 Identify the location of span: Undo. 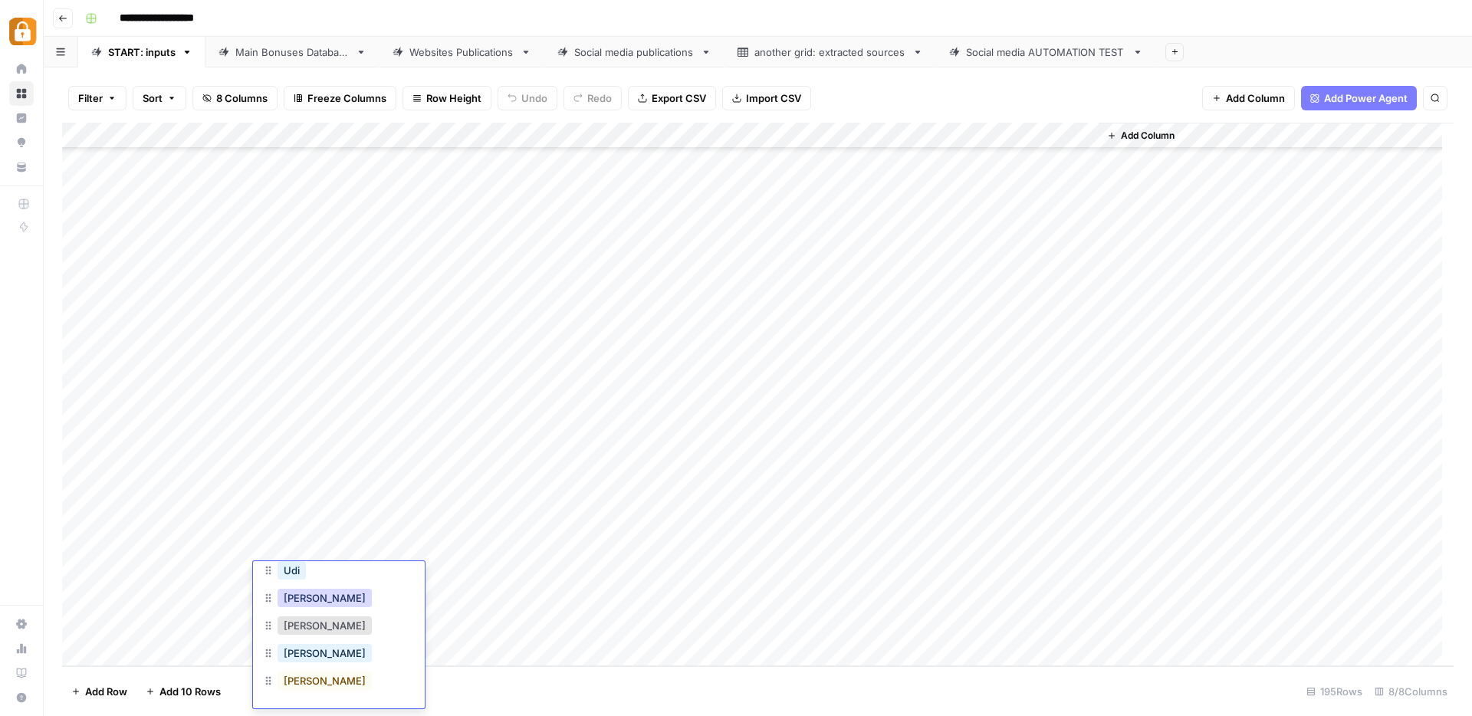
(534, 98).